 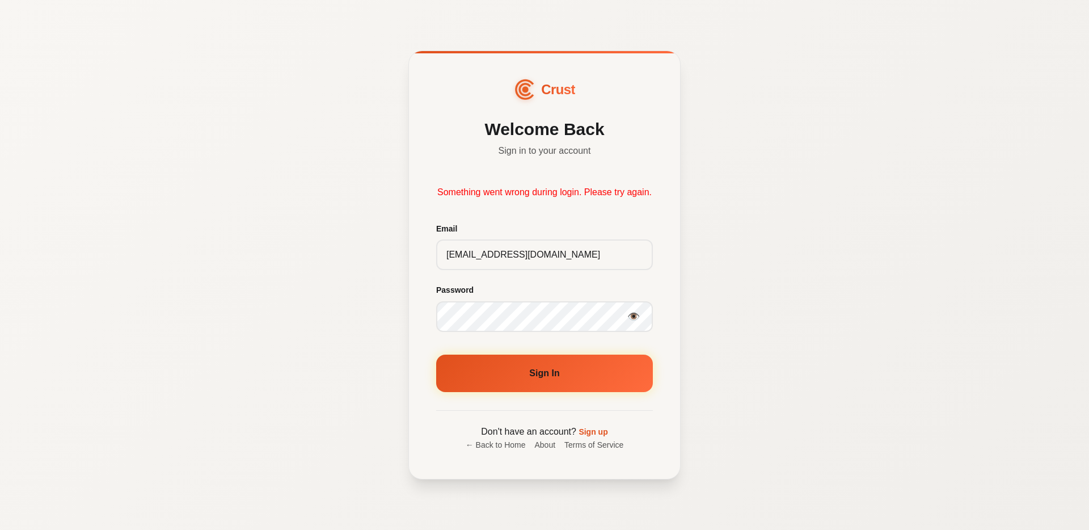 I want to click on input: your@email.com, so click(x=544, y=255).